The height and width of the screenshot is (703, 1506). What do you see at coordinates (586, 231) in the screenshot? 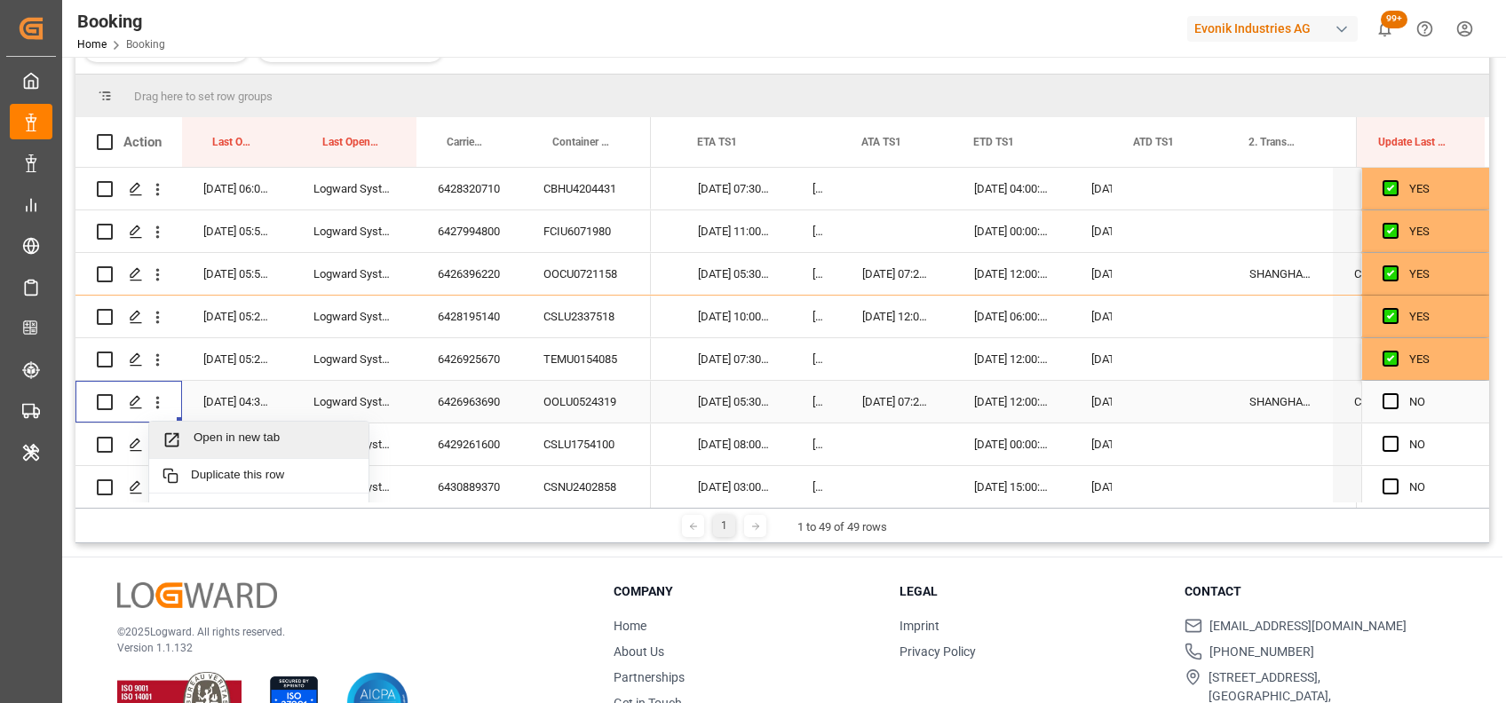
I see `div: FCIU6071980` at bounding box center [586, 231].